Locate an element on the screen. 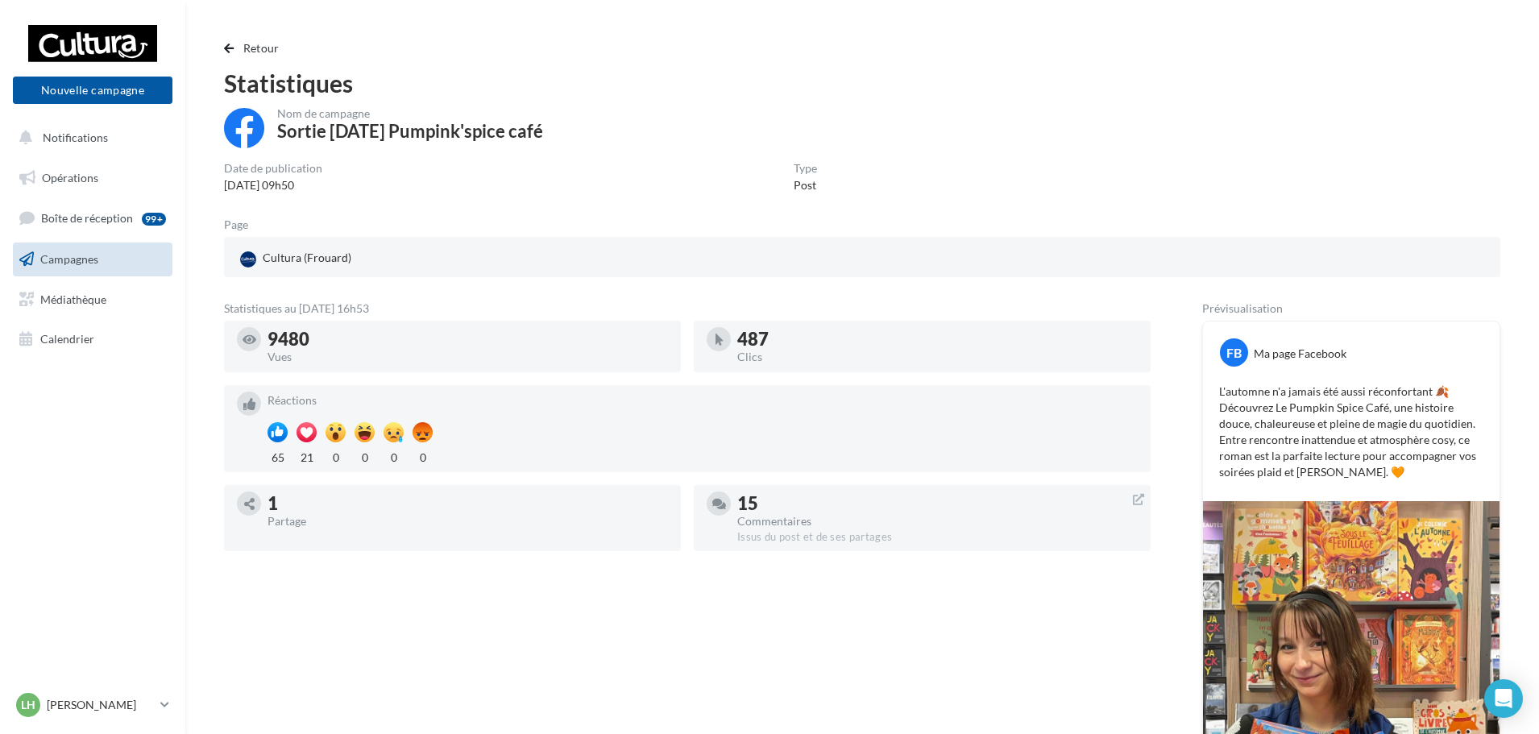  button: Nouvelle campagne is located at coordinates (93, 90).